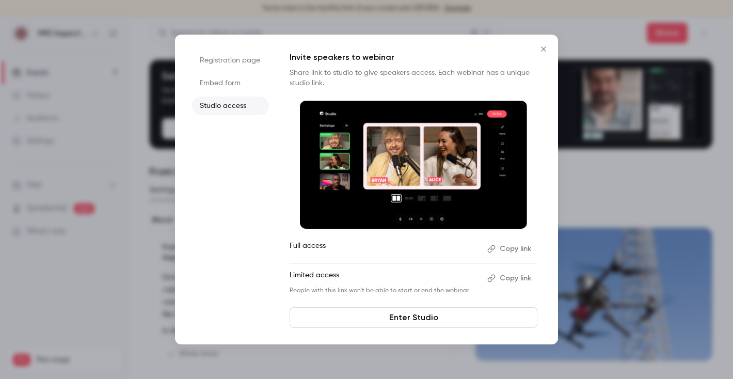  What do you see at coordinates (384, 278) in the screenshot?
I see `p: Limited access` at bounding box center [384, 278].